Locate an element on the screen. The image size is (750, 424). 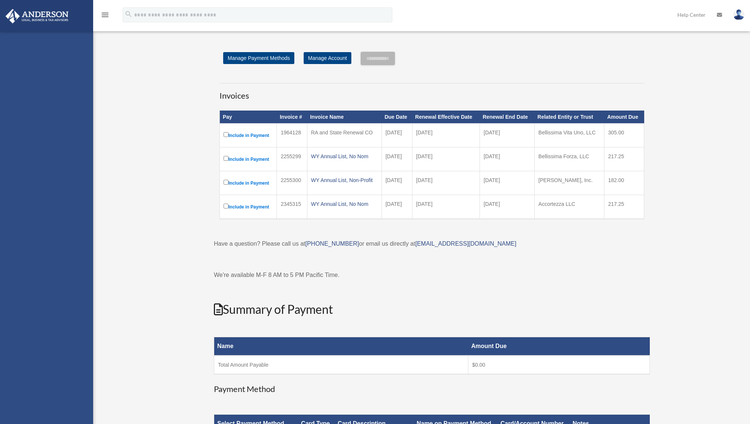
td: $0.00 is located at coordinates (559, 365).